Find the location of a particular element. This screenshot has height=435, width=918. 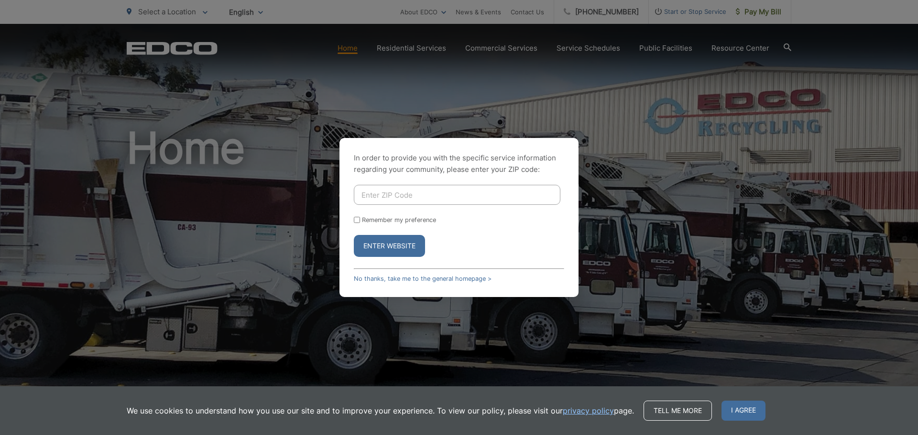

input: Enter ZIP Code is located at coordinates (457, 195).